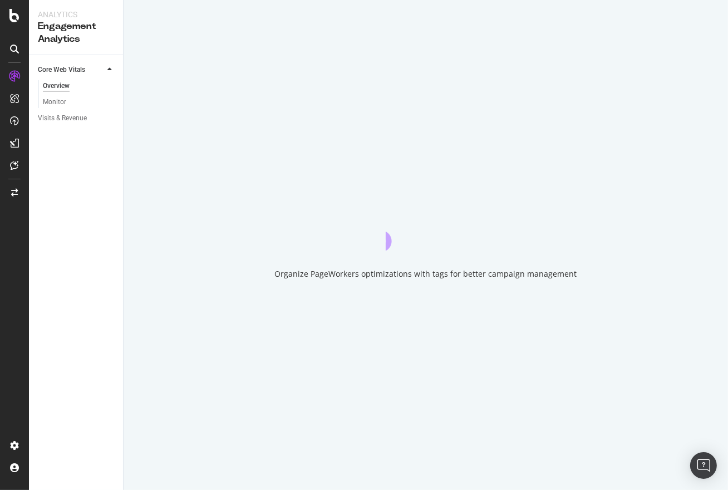 The height and width of the screenshot is (490, 728). I want to click on div: Open Intercom Messenger, so click(703, 465).